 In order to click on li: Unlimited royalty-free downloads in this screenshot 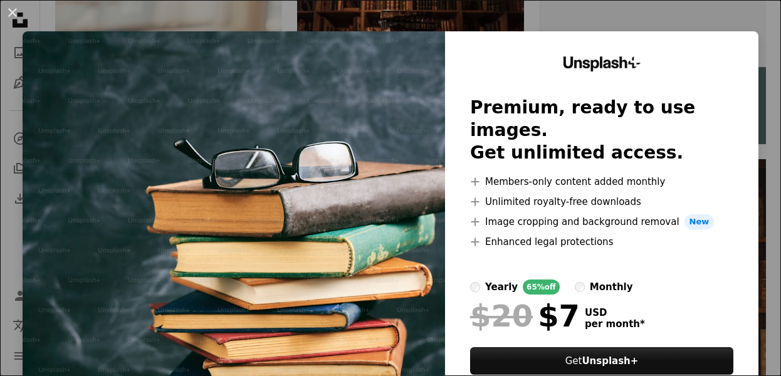, I will do `click(602, 202)`.